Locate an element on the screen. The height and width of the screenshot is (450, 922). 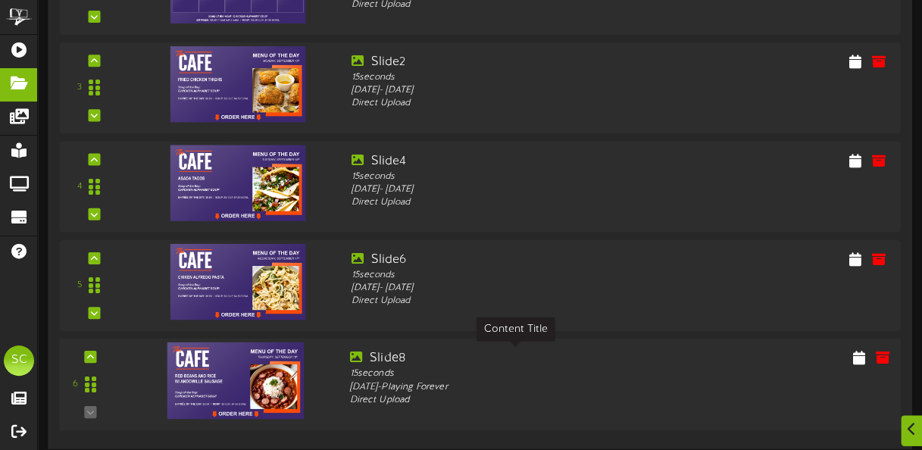
div: SC is located at coordinates (19, 361).